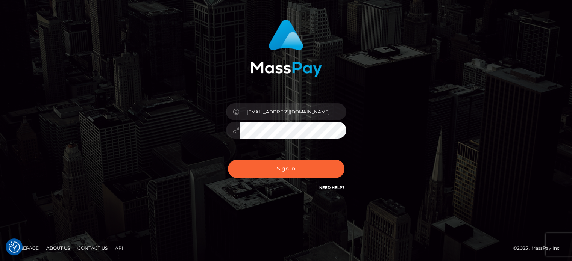  Describe the element at coordinates (25, 248) in the screenshot. I see `a: Homepage` at that location.